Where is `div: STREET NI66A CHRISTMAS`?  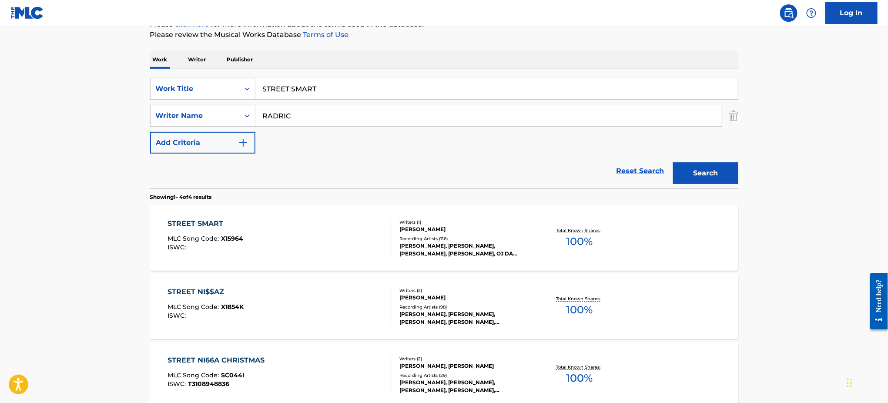 div: STREET NI66A CHRISTMAS is located at coordinates (218, 360).